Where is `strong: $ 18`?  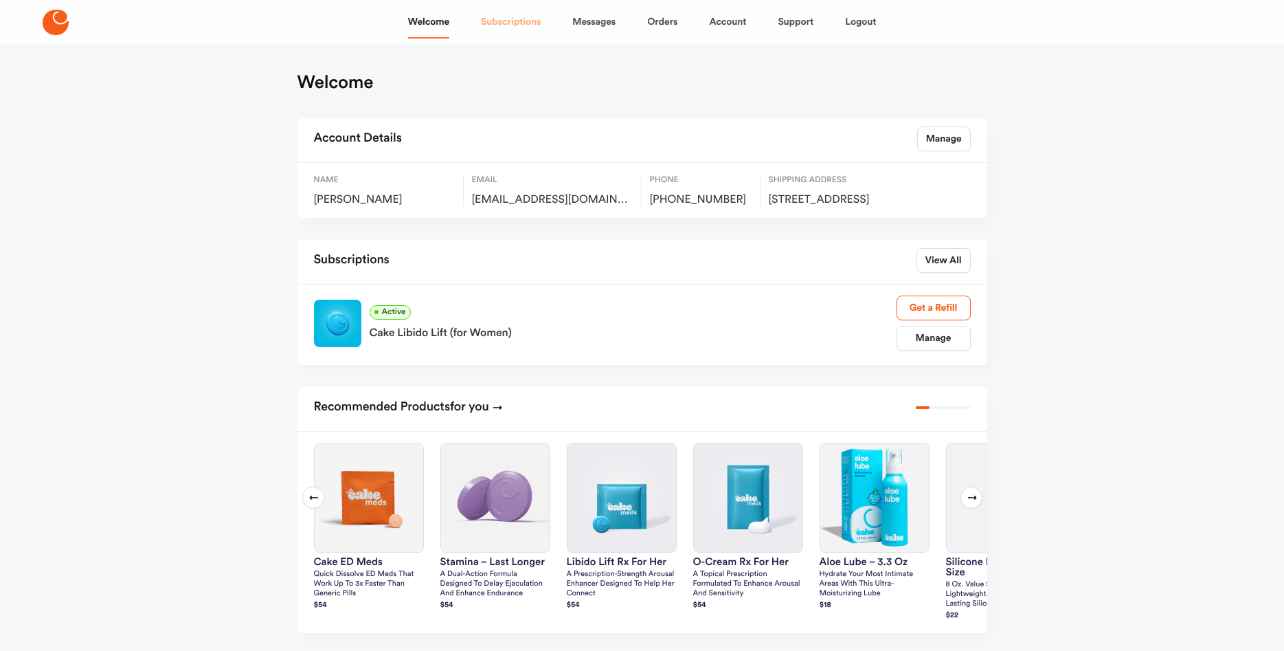 strong: $ 18 is located at coordinates (825, 605).